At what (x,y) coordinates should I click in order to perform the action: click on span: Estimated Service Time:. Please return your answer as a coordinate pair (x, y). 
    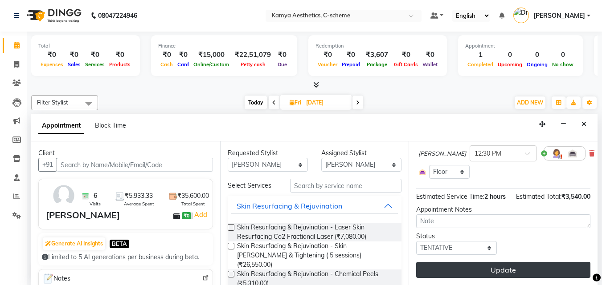
    Looking at the image, I should click on (450, 197).